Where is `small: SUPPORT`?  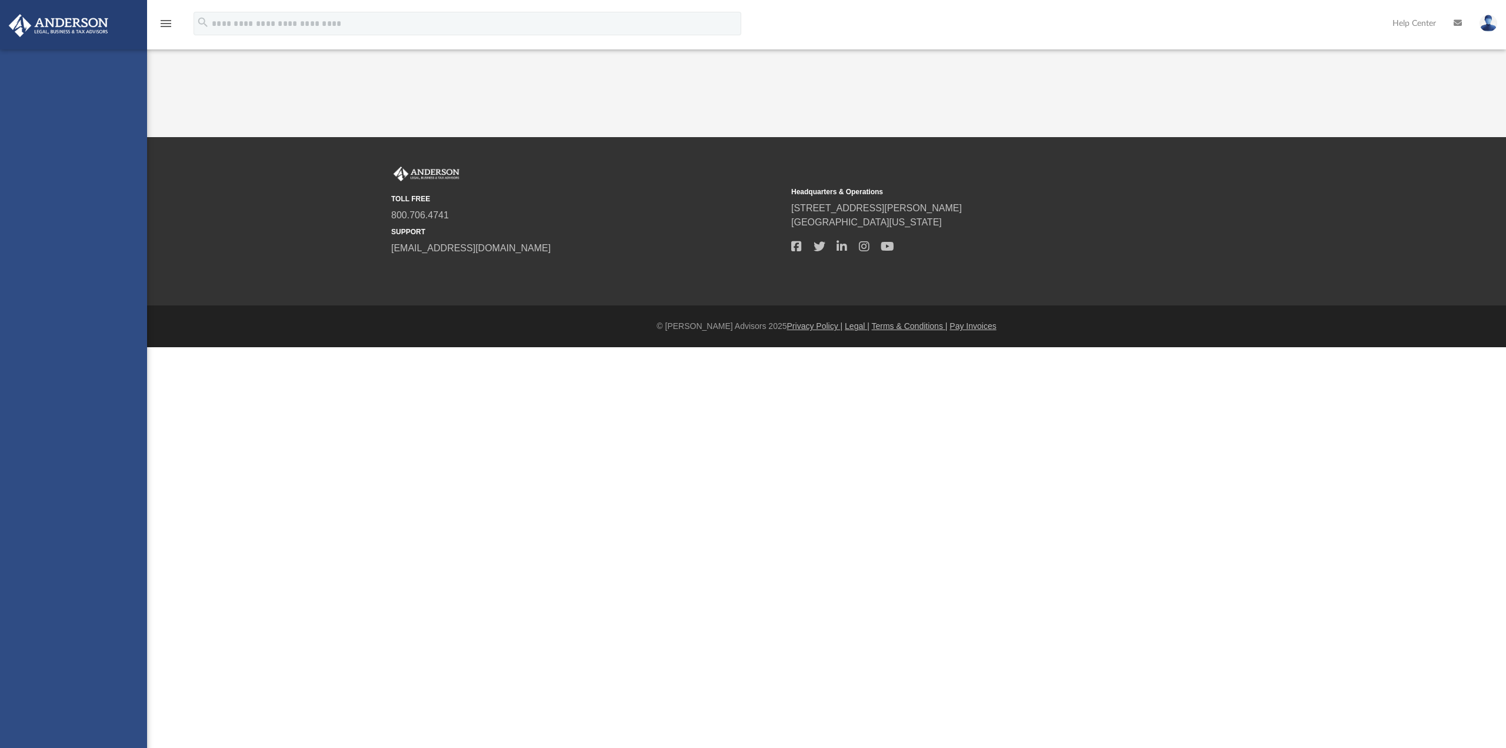
small: SUPPORT is located at coordinates (587, 232).